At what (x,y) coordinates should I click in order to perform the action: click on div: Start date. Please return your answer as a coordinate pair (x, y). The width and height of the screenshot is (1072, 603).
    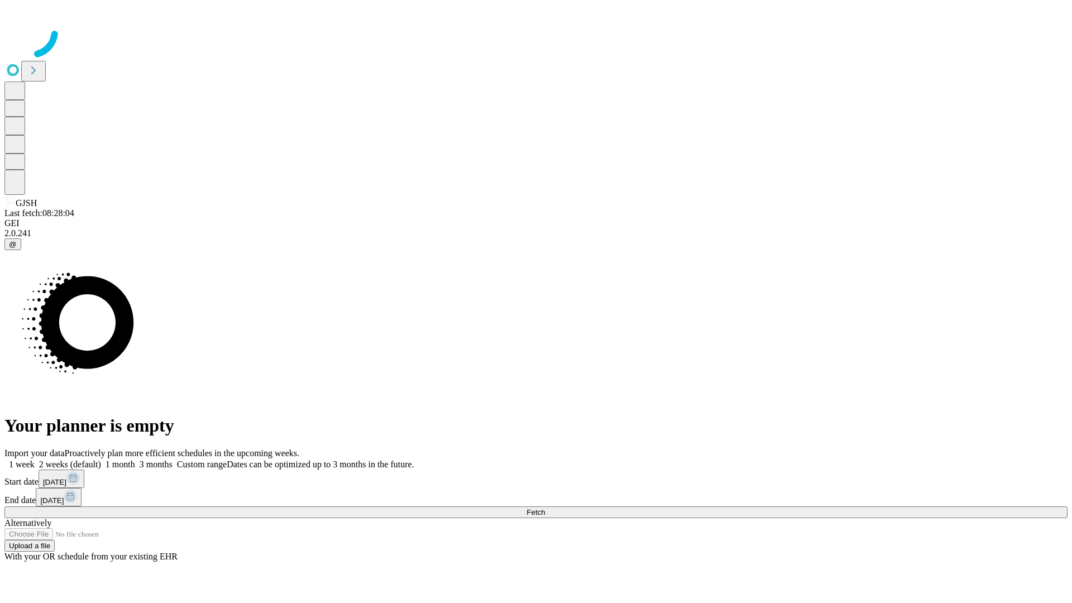
    Looking at the image, I should click on (536, 479).